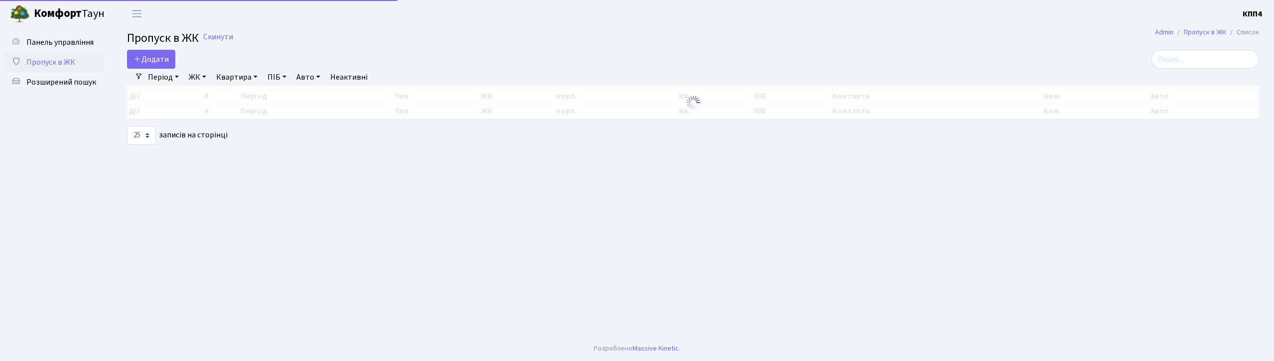 This screenshot has height=361, width=1274. Describe the element at coordinates (55, 42) in the screenshot. I see `a: Панель управління` at that location.